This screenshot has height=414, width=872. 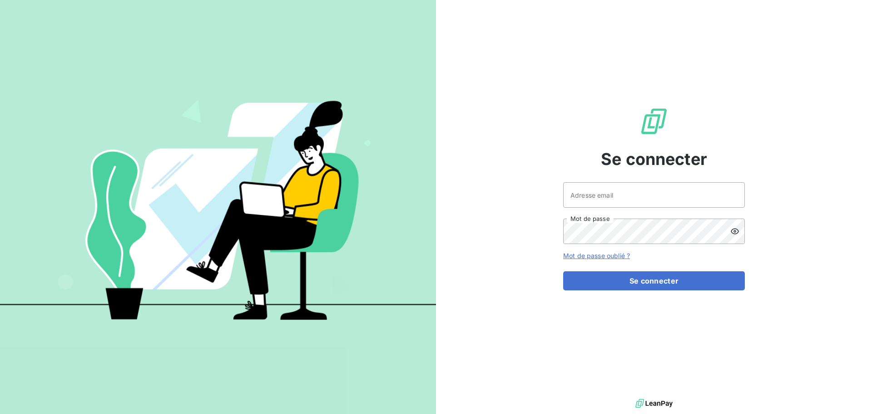 What do you see at coordinates (654, 195) in the screenshot?
I see `input: placeholder` at bounding box center [654, 195].